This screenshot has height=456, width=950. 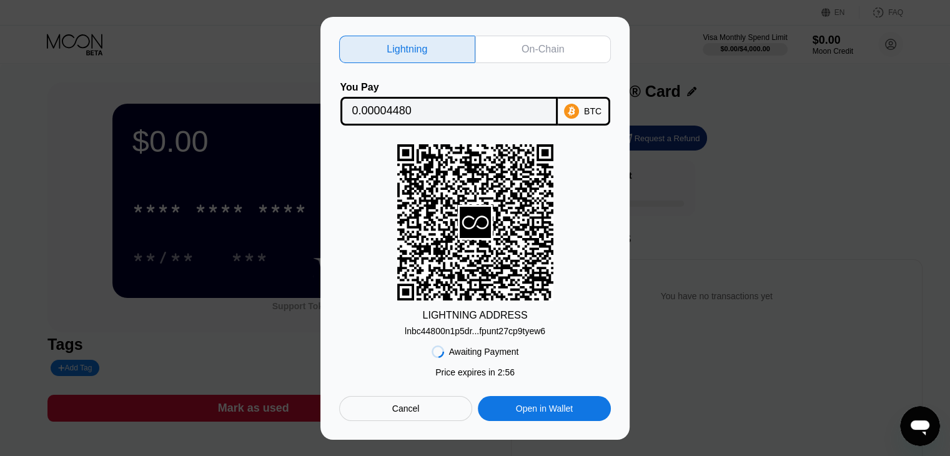 I want to click on div: BTC, so click(x=592, y=111).